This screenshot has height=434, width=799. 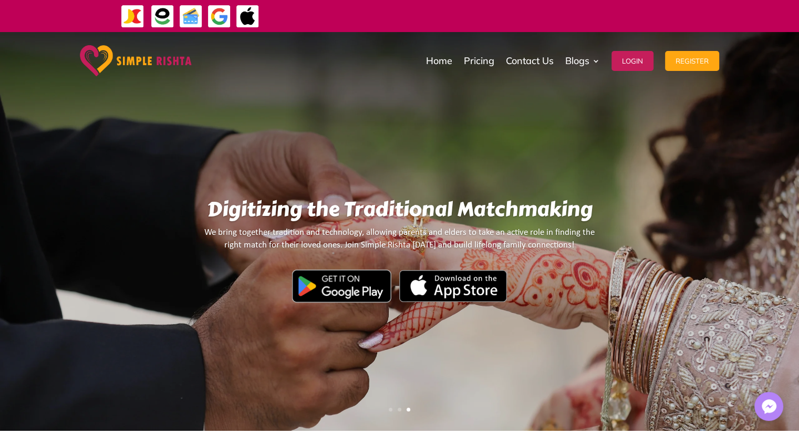 What do you see at coordinates (399, 409) in the screenshot?
I see `a: 2` at bounding box center [399, 409].